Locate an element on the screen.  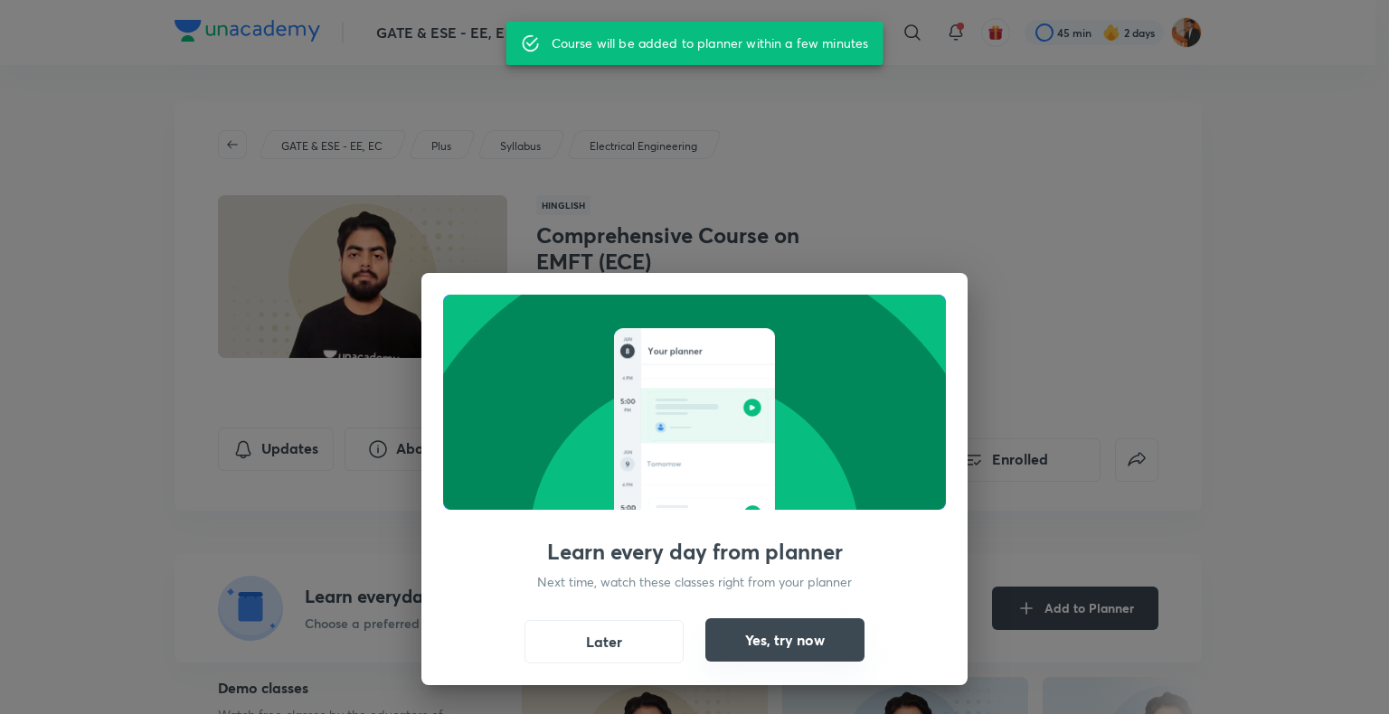
g: 5:00 is located at coordinates (628, 508).